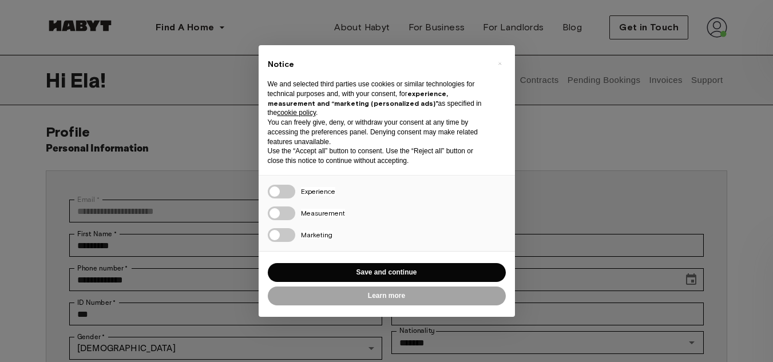 Image resolution: width=773 pixels, height=362 pixels. I want to click on p: We and selected third parties use cookies or similar technologies for technical purposes and, wit..., so click(378, 98).